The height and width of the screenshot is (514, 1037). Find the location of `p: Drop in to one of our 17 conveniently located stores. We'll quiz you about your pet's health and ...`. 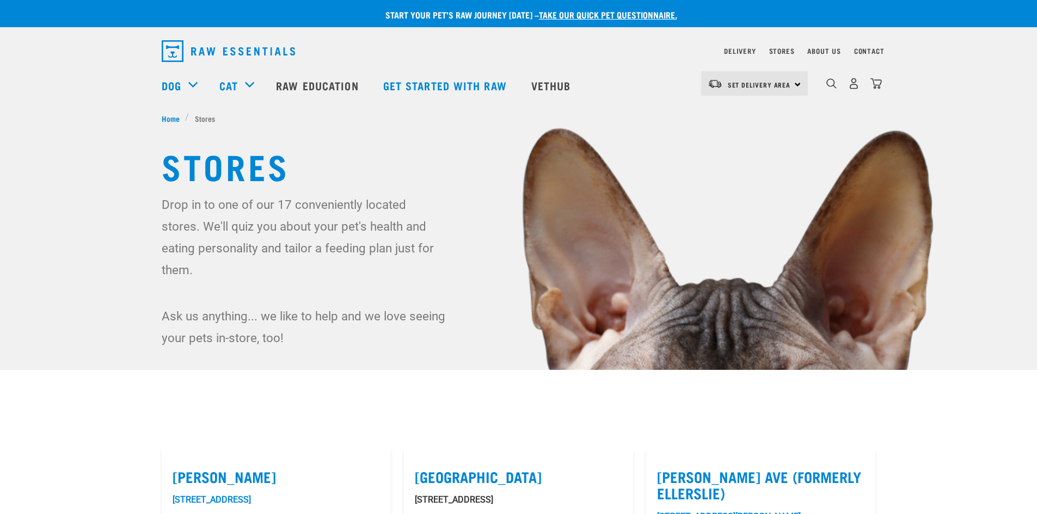

p: Drop in to one of our 17 conveniently located stores. We'll quiz you about your pet's health and ... is located at coordinates (304, 237).